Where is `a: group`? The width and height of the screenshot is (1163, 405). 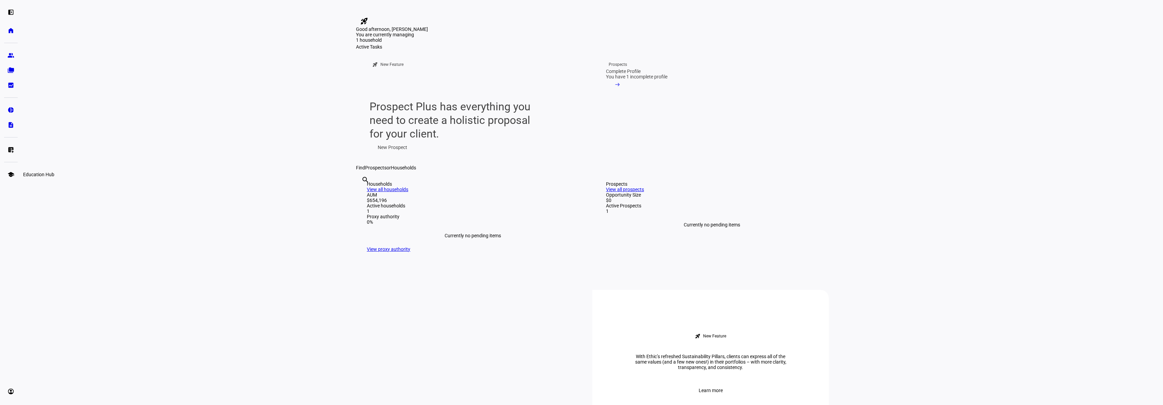 a: group is located at coordinates (11, 55).